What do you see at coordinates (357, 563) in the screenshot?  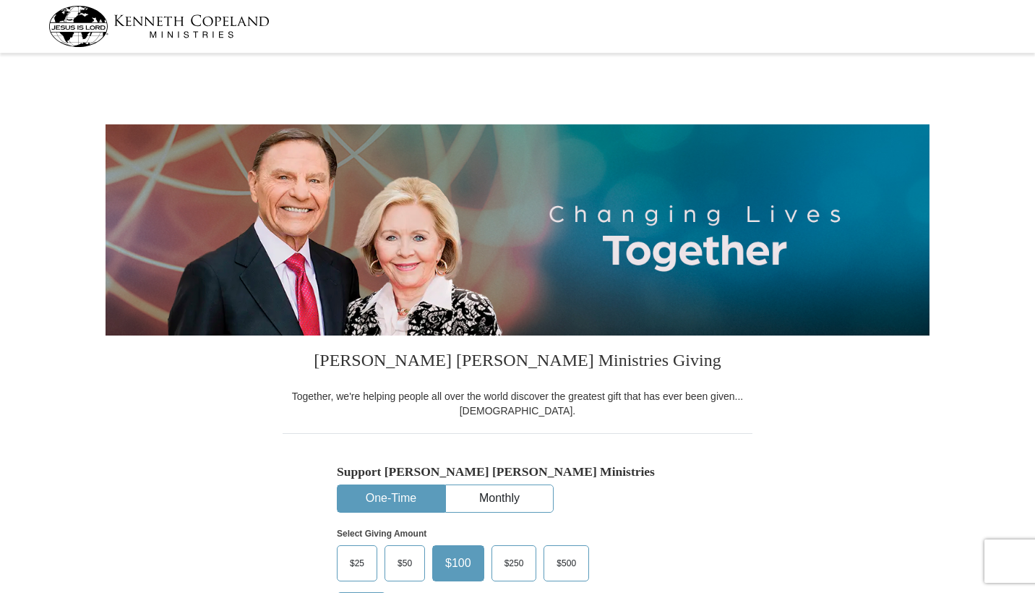 I see `span: $25` at bounding box center [357, 563].